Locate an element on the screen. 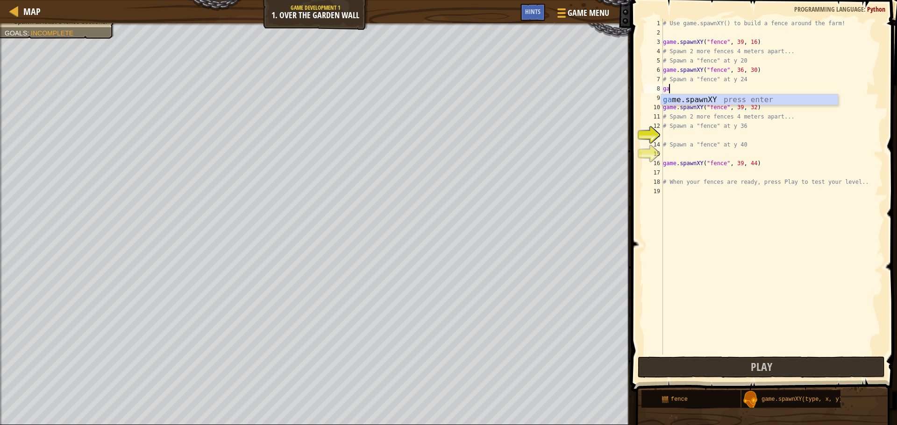 The image size is (897, 425). div: 1 is located at coordinates (653, 23).